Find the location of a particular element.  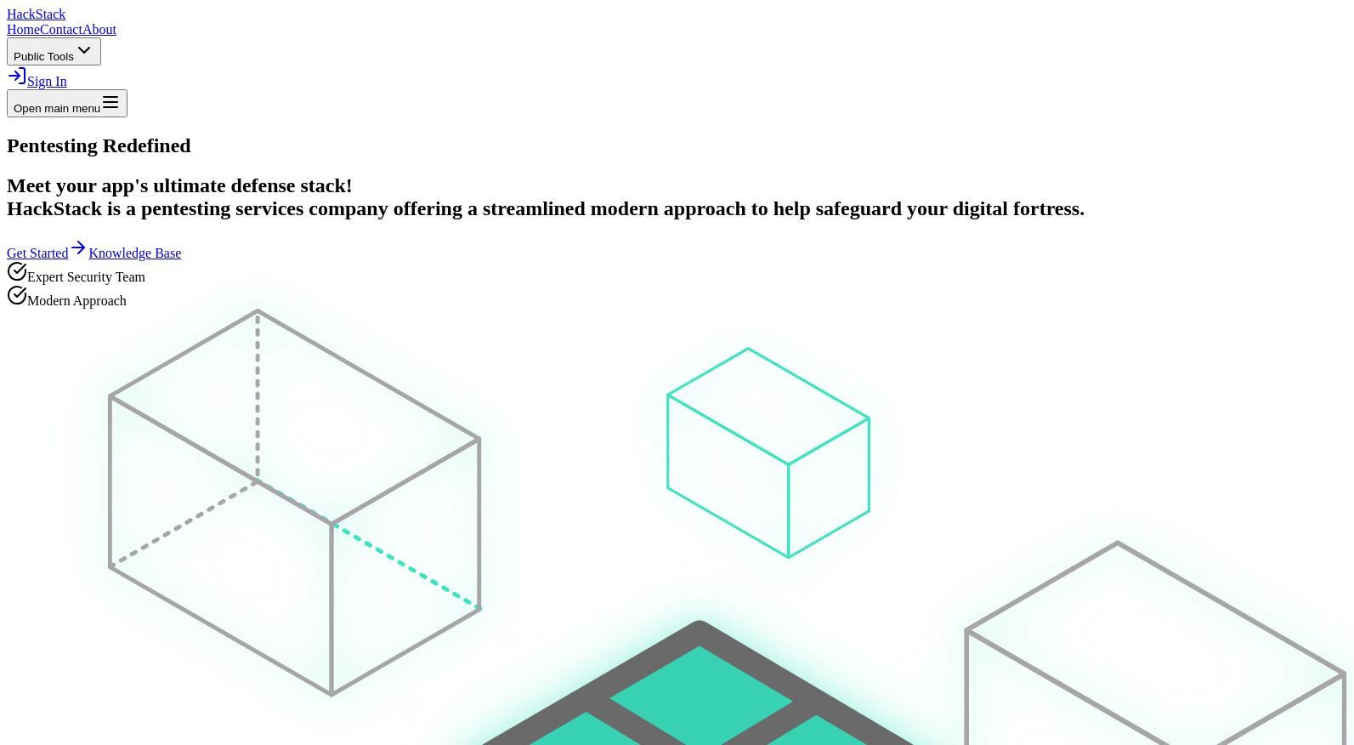

span: Open main menu is located at coordinates (57, 108).